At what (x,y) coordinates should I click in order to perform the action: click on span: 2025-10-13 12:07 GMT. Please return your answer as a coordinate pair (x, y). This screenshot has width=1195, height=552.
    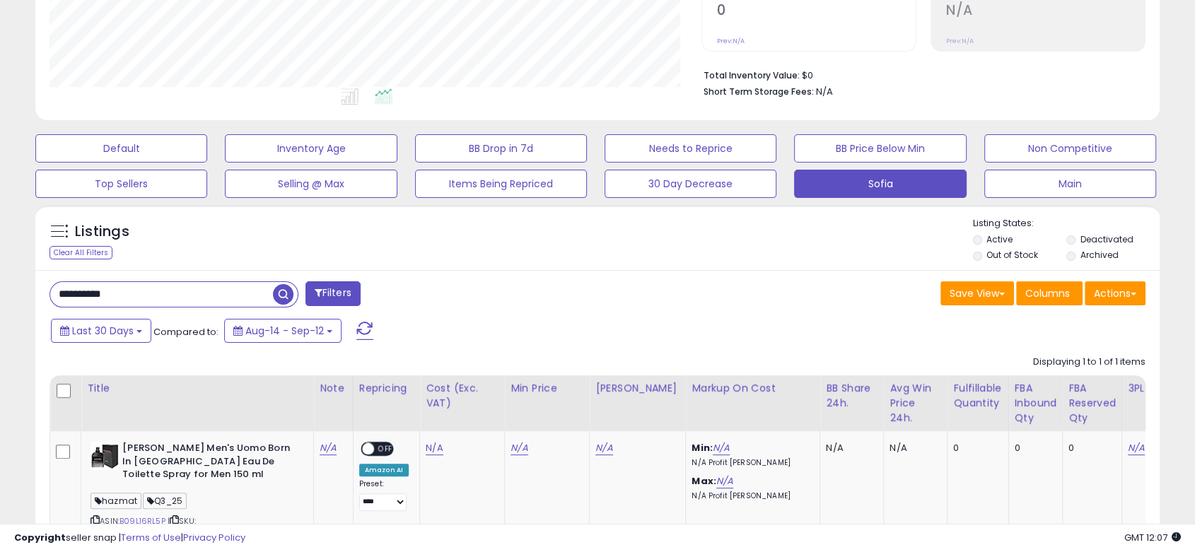
    Looking at the image, I should click on (1152, 537).